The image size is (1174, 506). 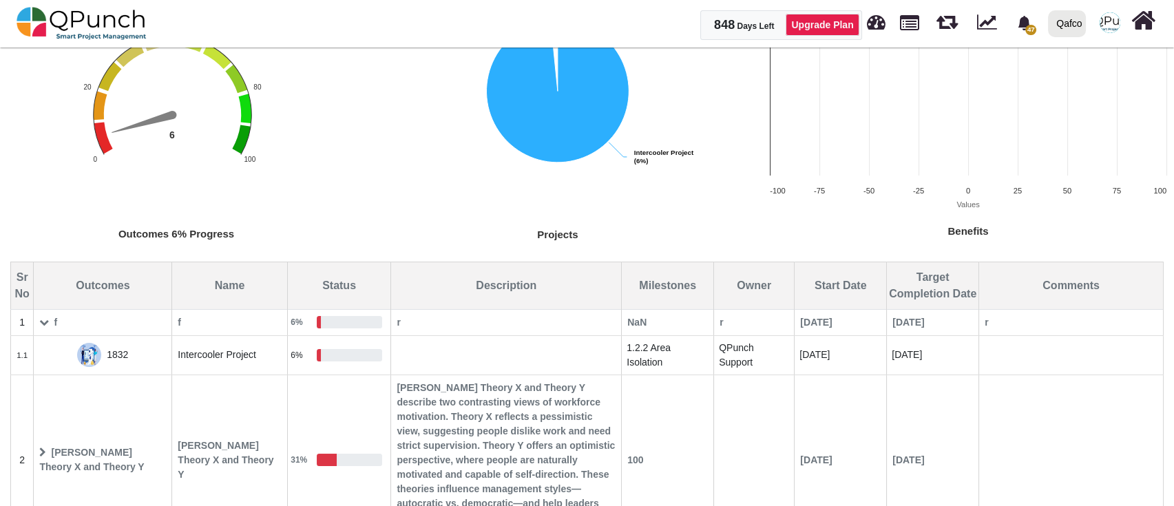 I want to click on span: 1, so click(x=22, y=322).